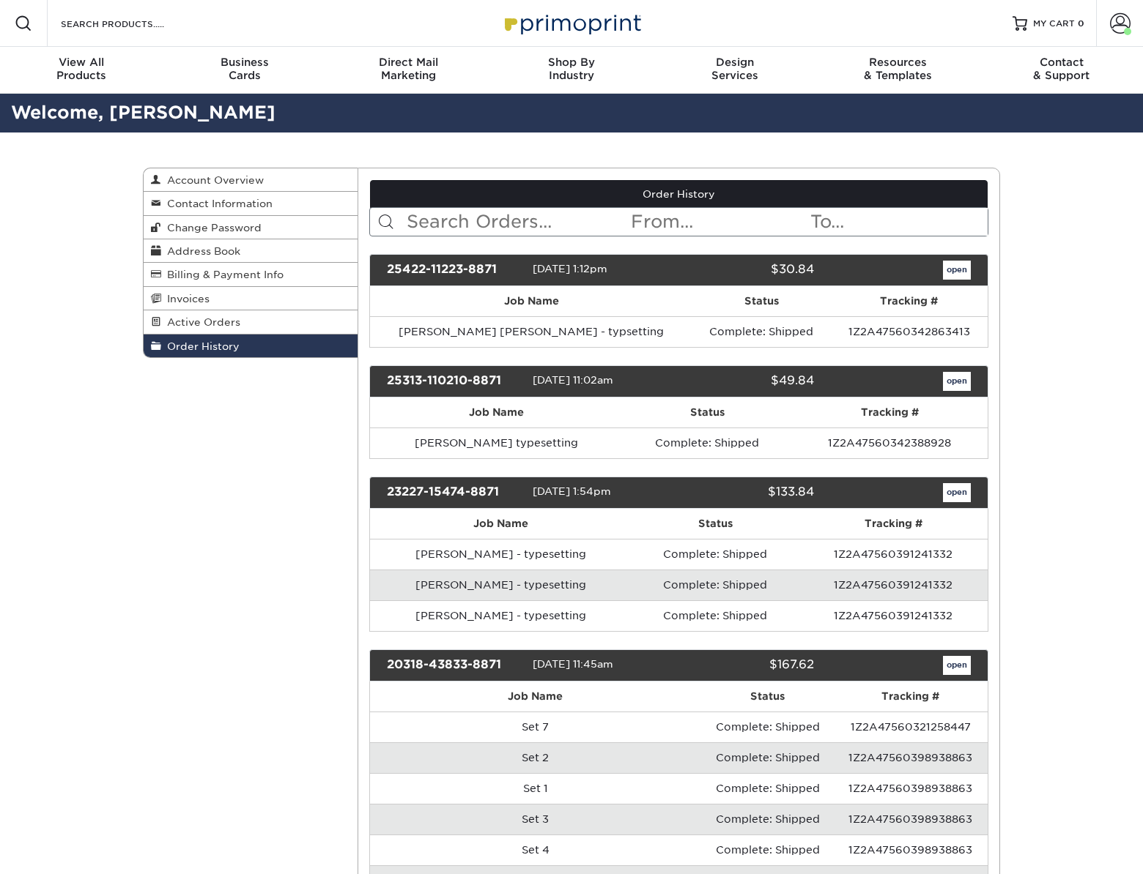 The width and height of the screenshot is (1143, 874). I want to click on span: Direct Mail, so click(408, 62).